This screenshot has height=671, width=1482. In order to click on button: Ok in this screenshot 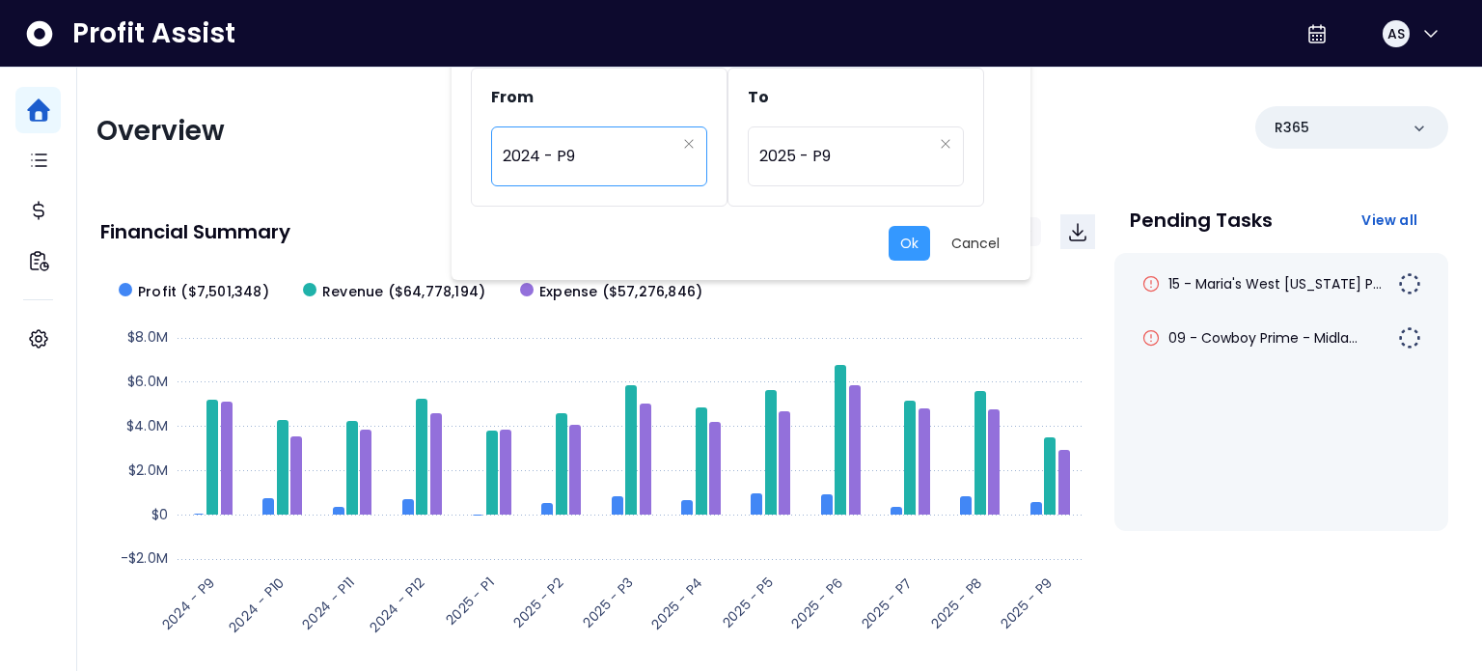, I will do `click(909, 243)`.